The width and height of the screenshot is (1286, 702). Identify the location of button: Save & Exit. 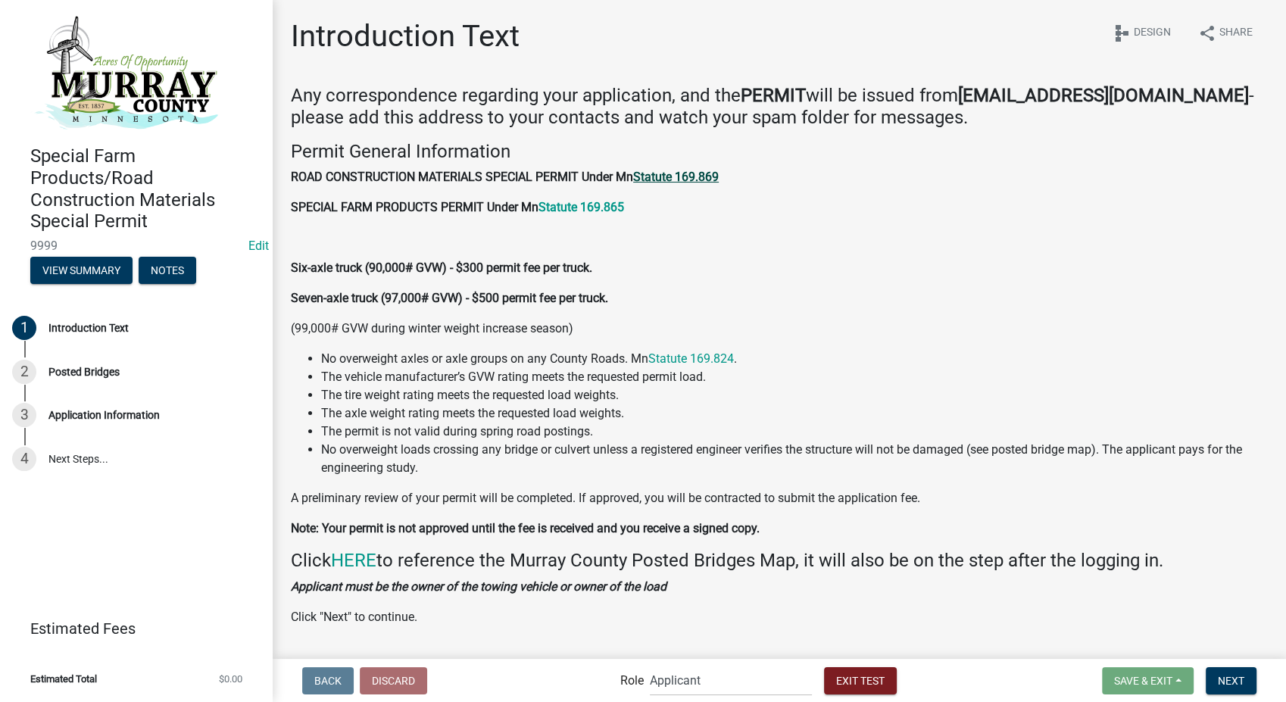
(1147, 681).